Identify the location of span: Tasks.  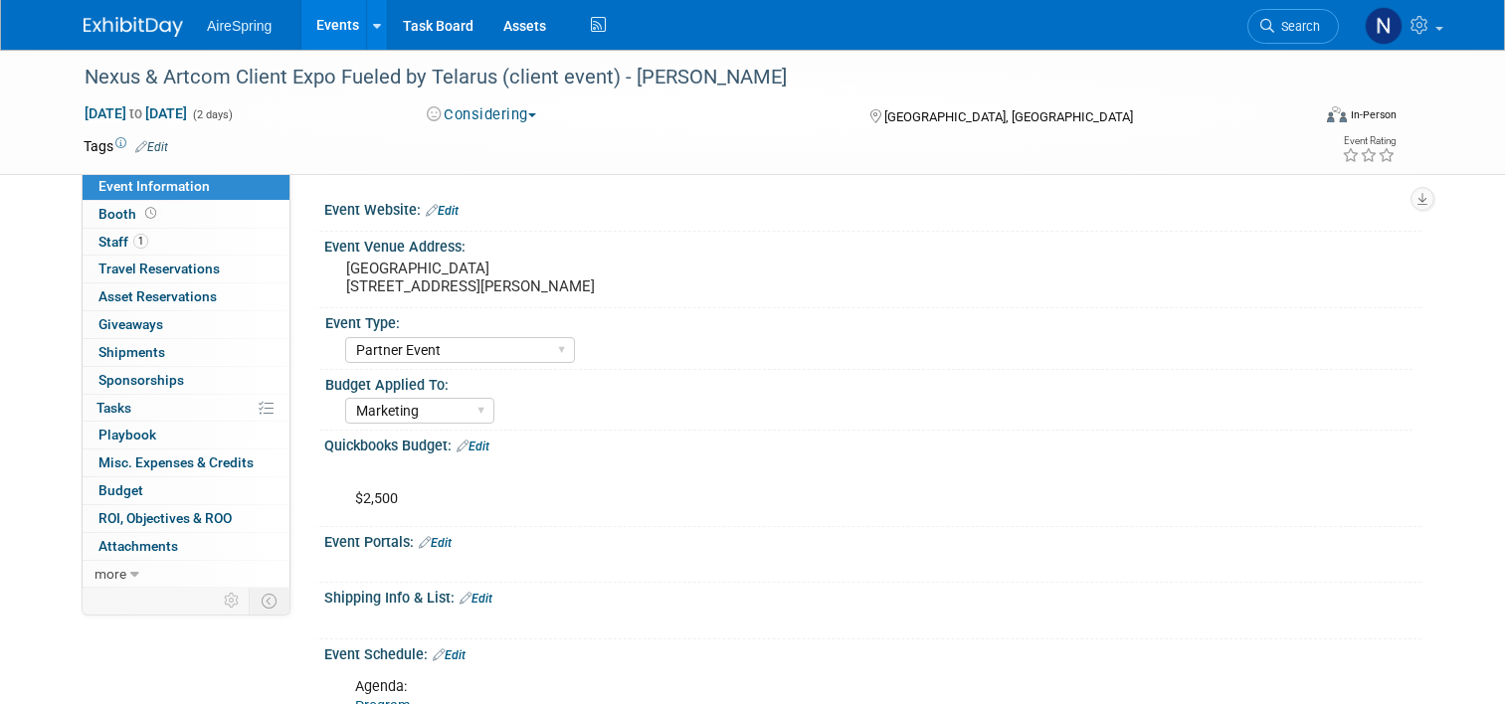
(113, 408).